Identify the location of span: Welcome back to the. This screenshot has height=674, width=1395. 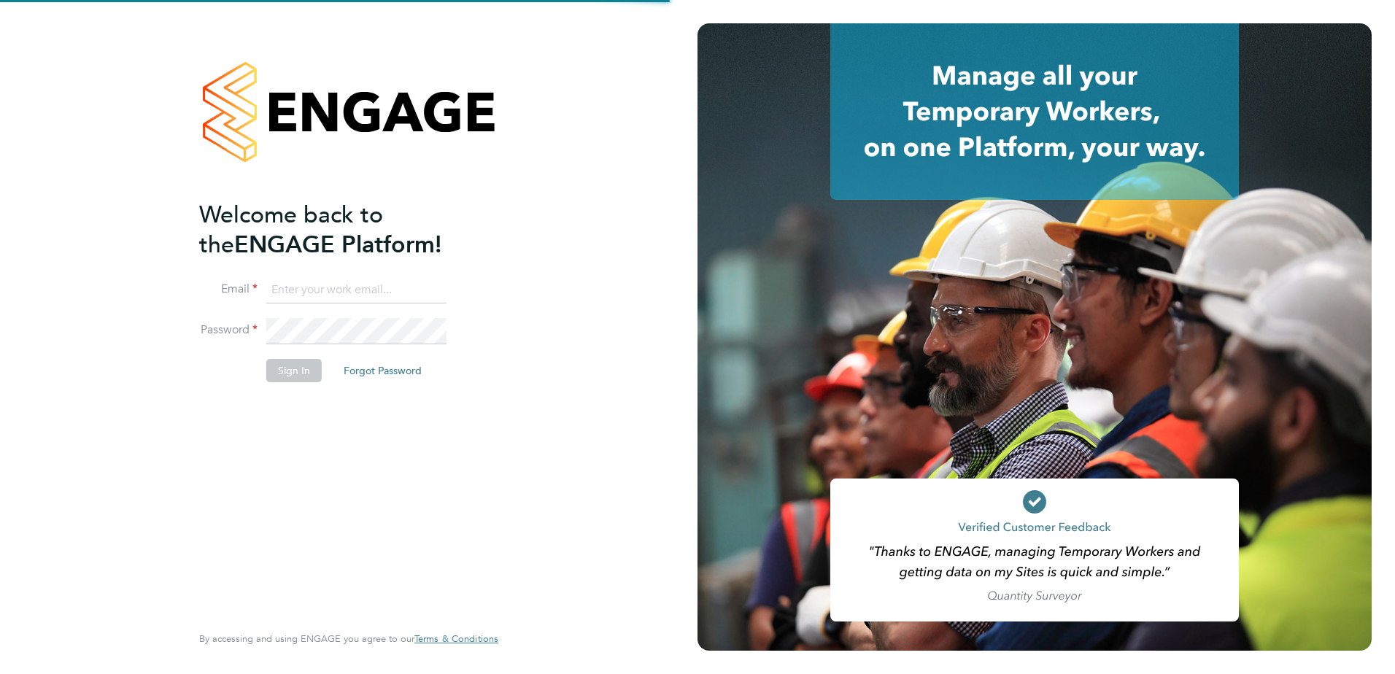
(291, 230).